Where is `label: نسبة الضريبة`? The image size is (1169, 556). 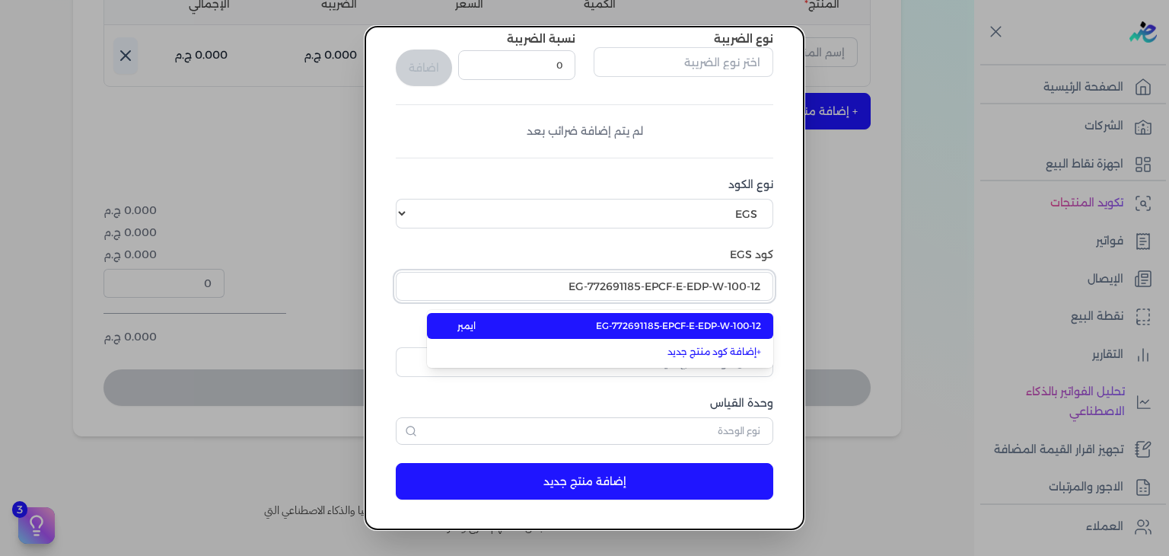
label: نسبة الضريبة is located at coordinates (541, 39).